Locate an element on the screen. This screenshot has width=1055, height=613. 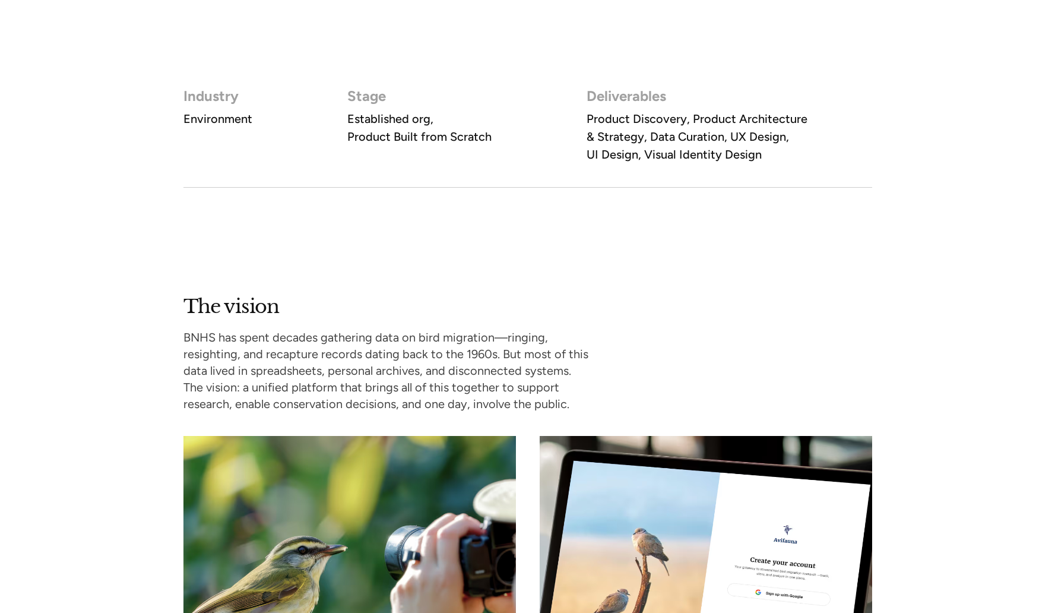
h4: Product Discovery, Product Architecture & Strategy, Data Curation, UX Design, UI Design, Visual I... is located at coordinates (729, 137).